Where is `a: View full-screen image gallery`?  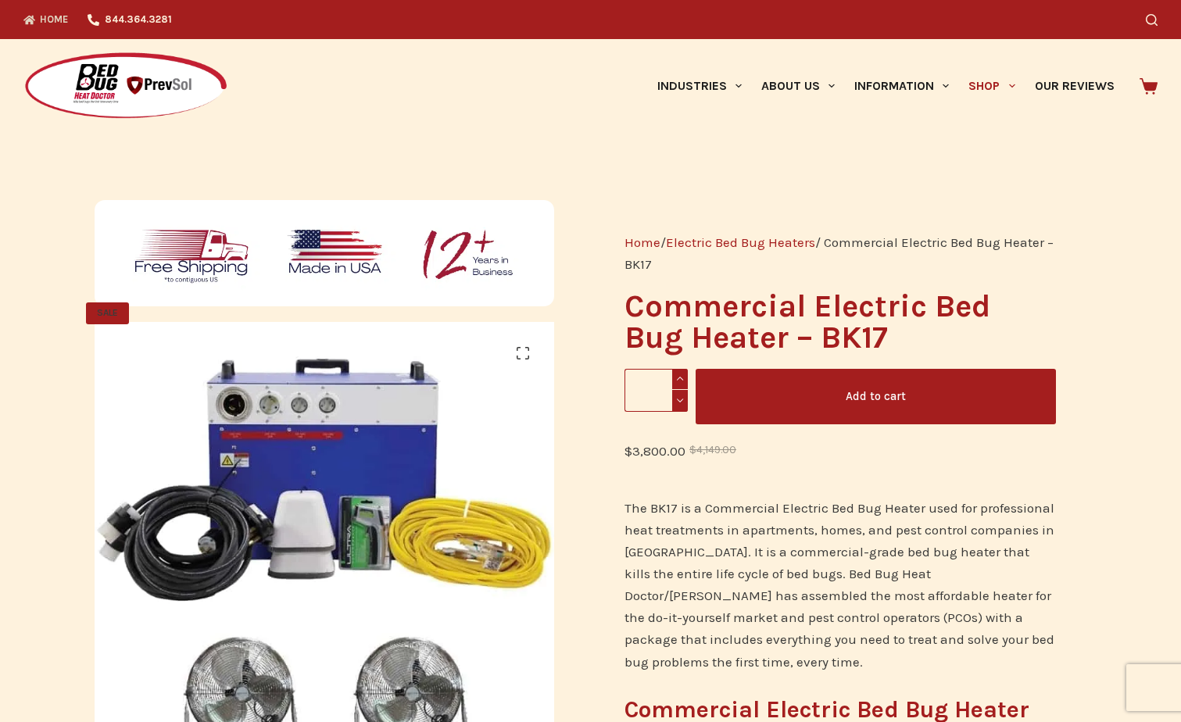 a: View full-screen image gallery is located at coordinates (523, 353).